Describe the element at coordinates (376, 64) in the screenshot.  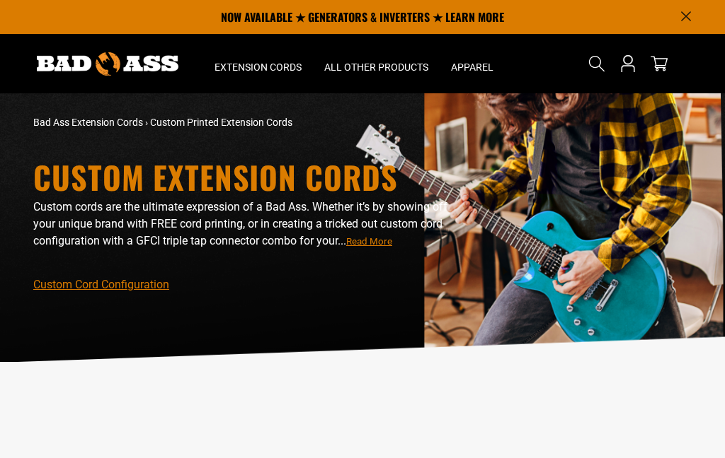
I see `summary: All Other Products` at that location.